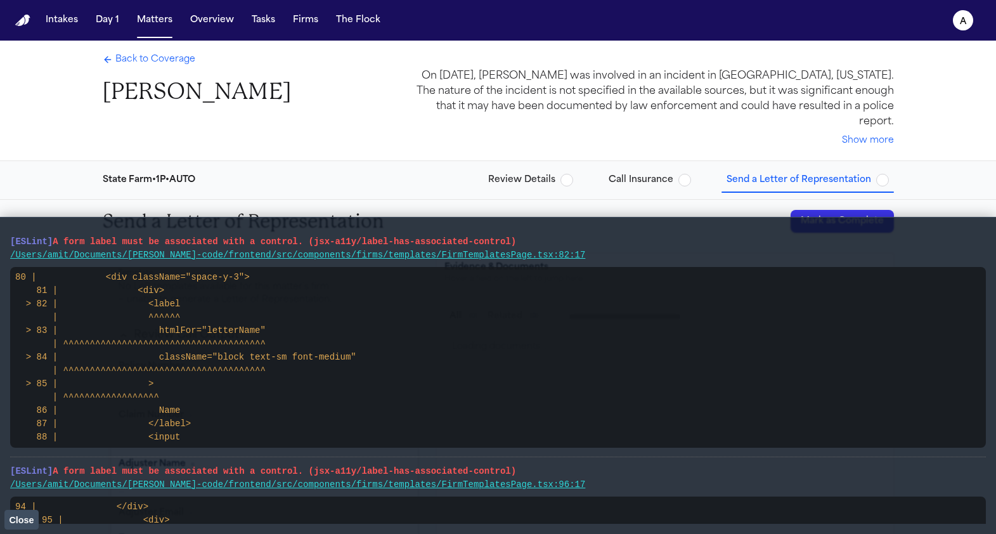  I want to click on h2: Send a Letter of Representation, so click(243, 221).